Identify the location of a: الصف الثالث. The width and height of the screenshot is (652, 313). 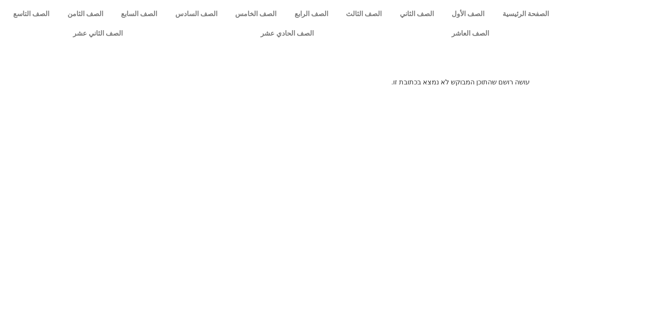
(364, 14).